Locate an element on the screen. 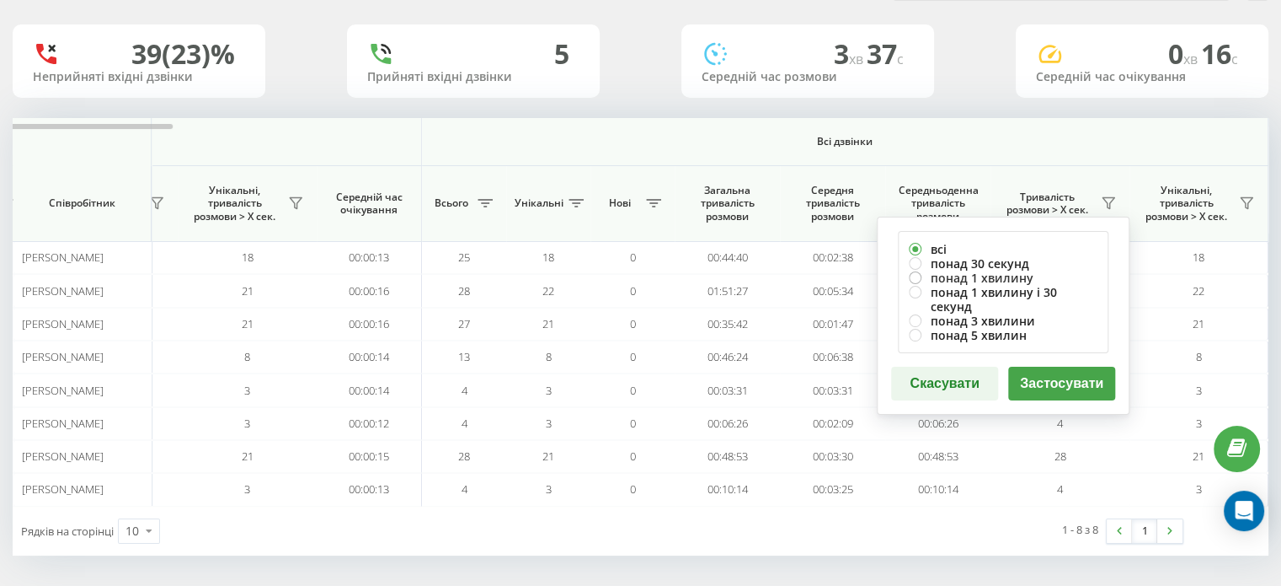 The width and height of the screenshot is (1281, 586). span: Всього is located at coordinates (452, 203).